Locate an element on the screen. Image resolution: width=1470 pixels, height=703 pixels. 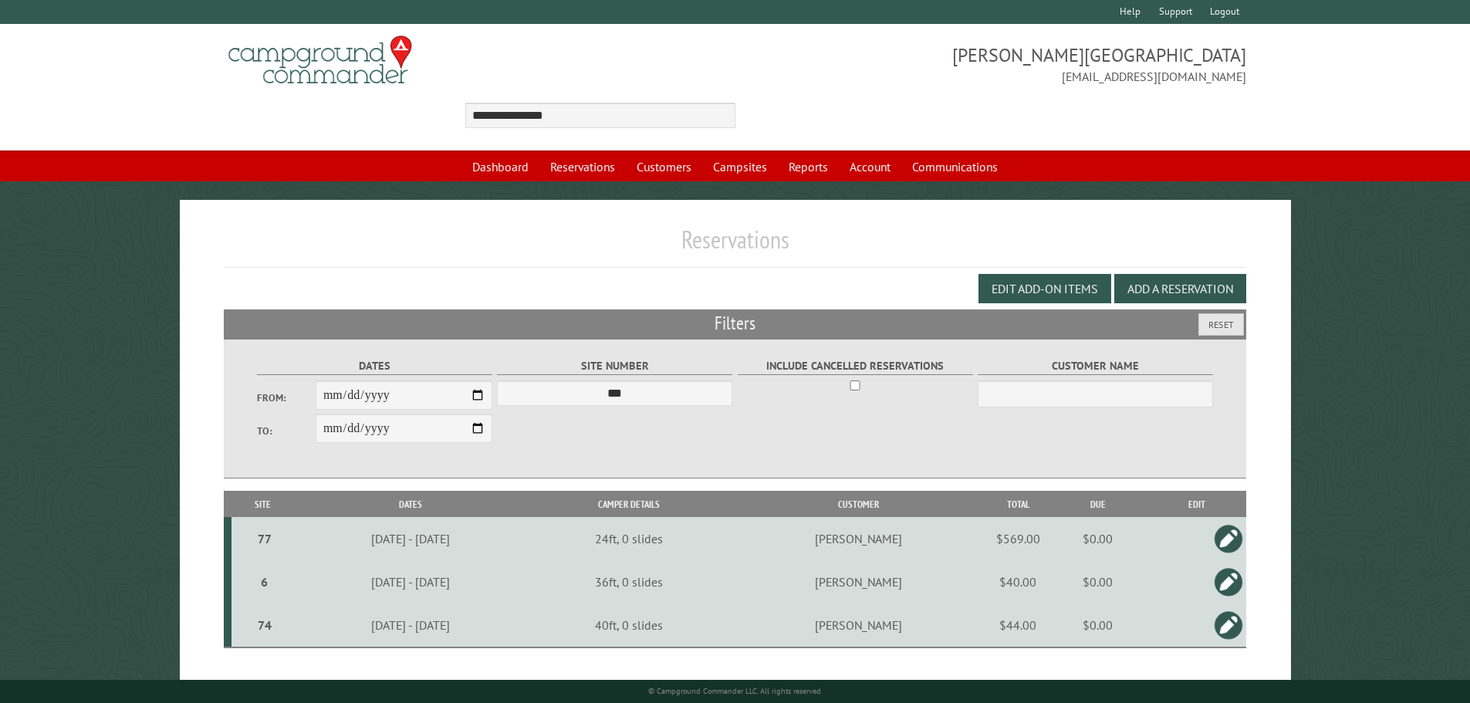
label: Include Cancelled Reservations is located at coordinates (855, 366).